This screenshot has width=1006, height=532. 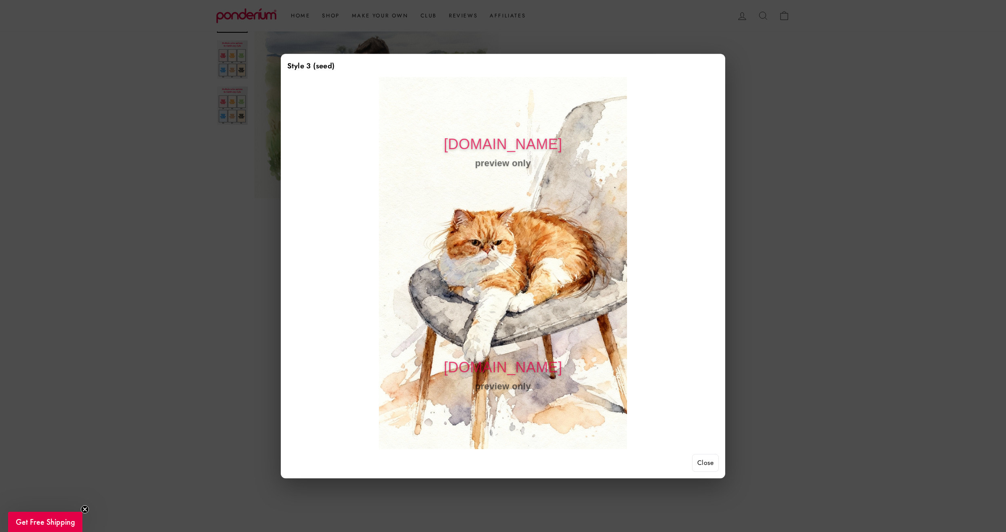 I want to click on div: Style 3 (seed), so click(x=503, y=66).